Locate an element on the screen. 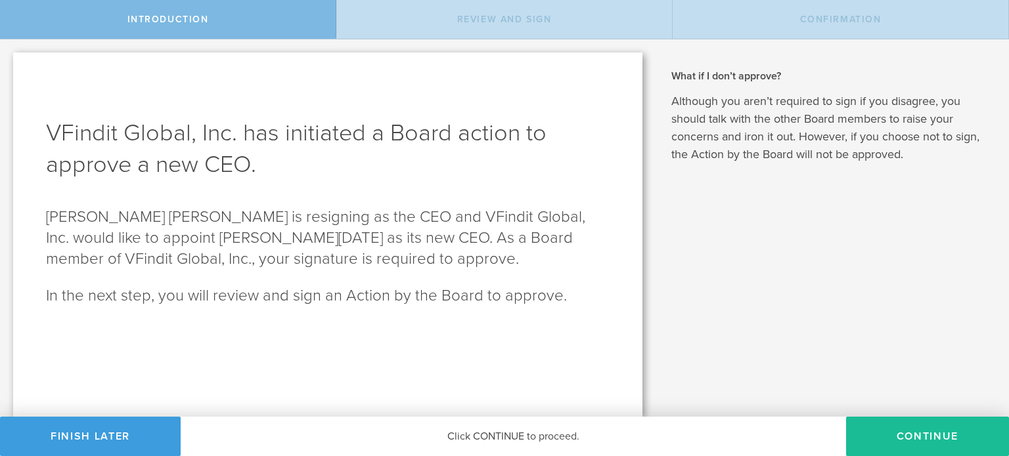 The image size is (1009, 456). span: Review and Sign is located at coordinates (504, 19).